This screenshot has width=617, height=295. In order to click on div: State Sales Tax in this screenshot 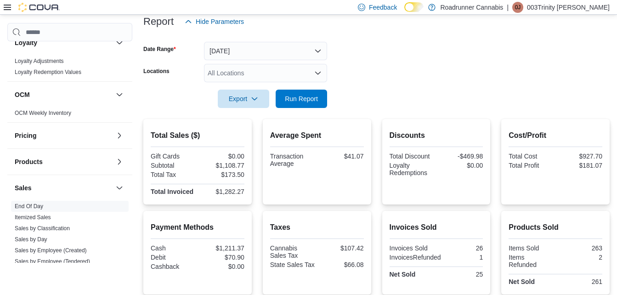, I will do `click(293, 265)`.